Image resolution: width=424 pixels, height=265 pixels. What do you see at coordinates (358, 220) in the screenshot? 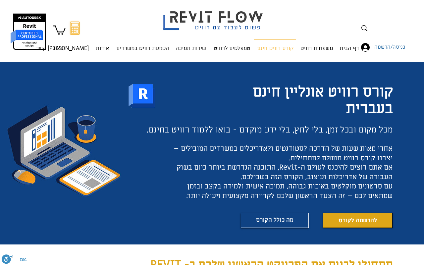
I see `span: להרשמה לקורס` at bounding box center [358, 220].